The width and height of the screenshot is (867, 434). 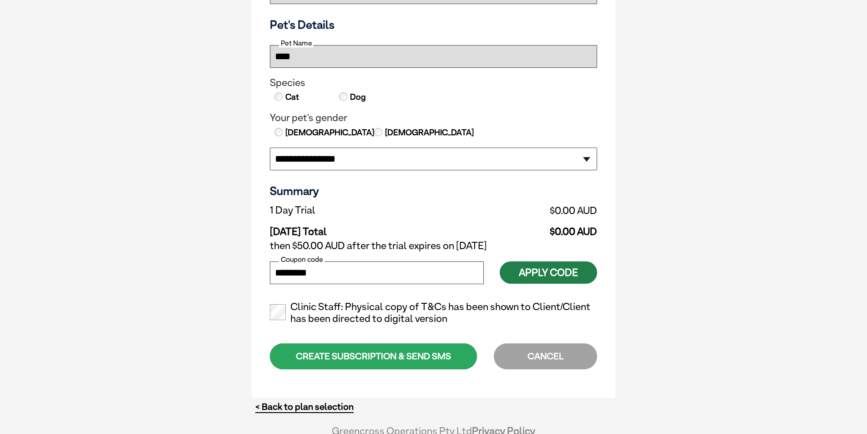 What do you see at coordinates (548, 272) in the screenshot?
I see `button: Apply Code` at bounding box center [548, 272].